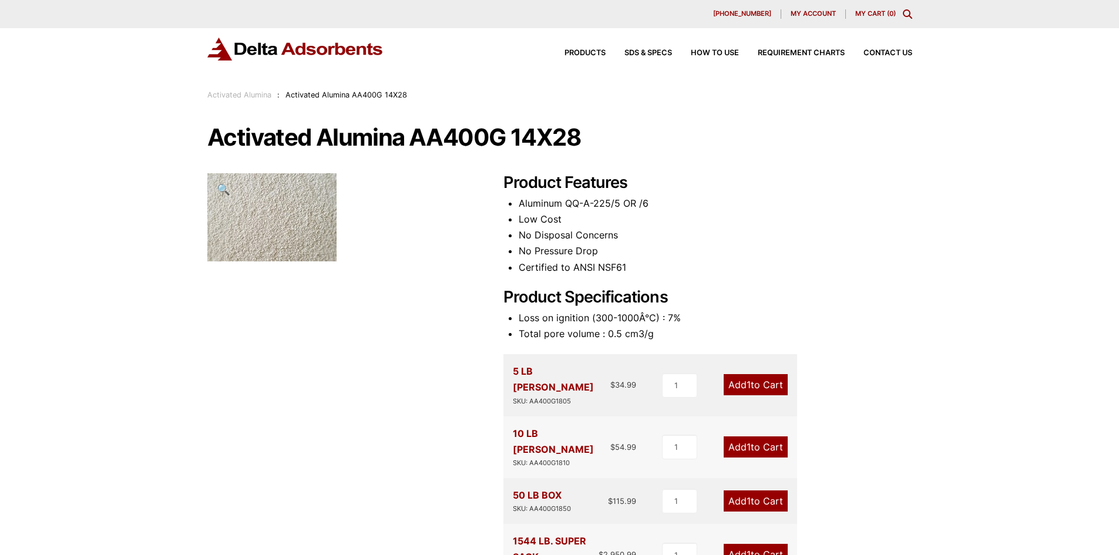  What do you see at coordinates (542, 501) in the screenshot?
I see `div: 50 LB BOX` at bounding box center [542, 501].